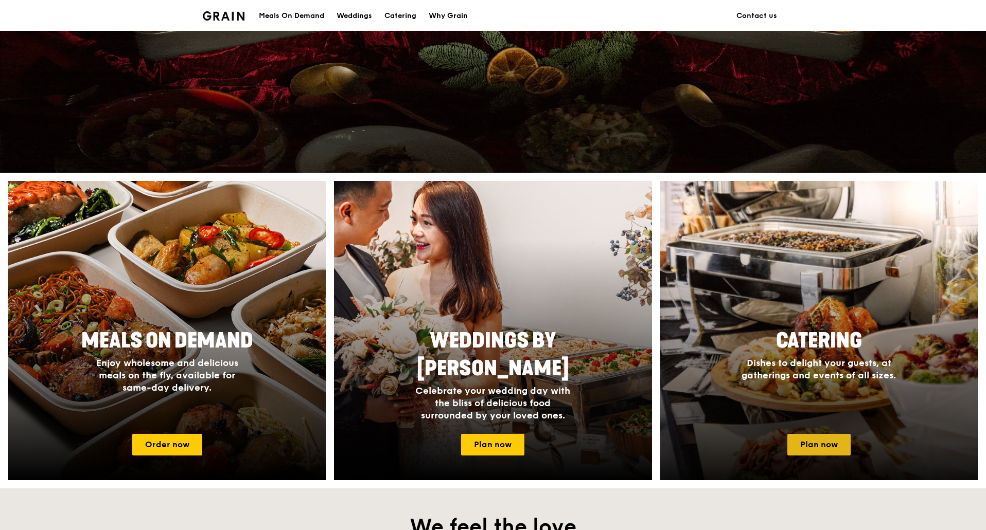 The image size is (986, 530). I want to click on img: Grain, so click(223, 16).